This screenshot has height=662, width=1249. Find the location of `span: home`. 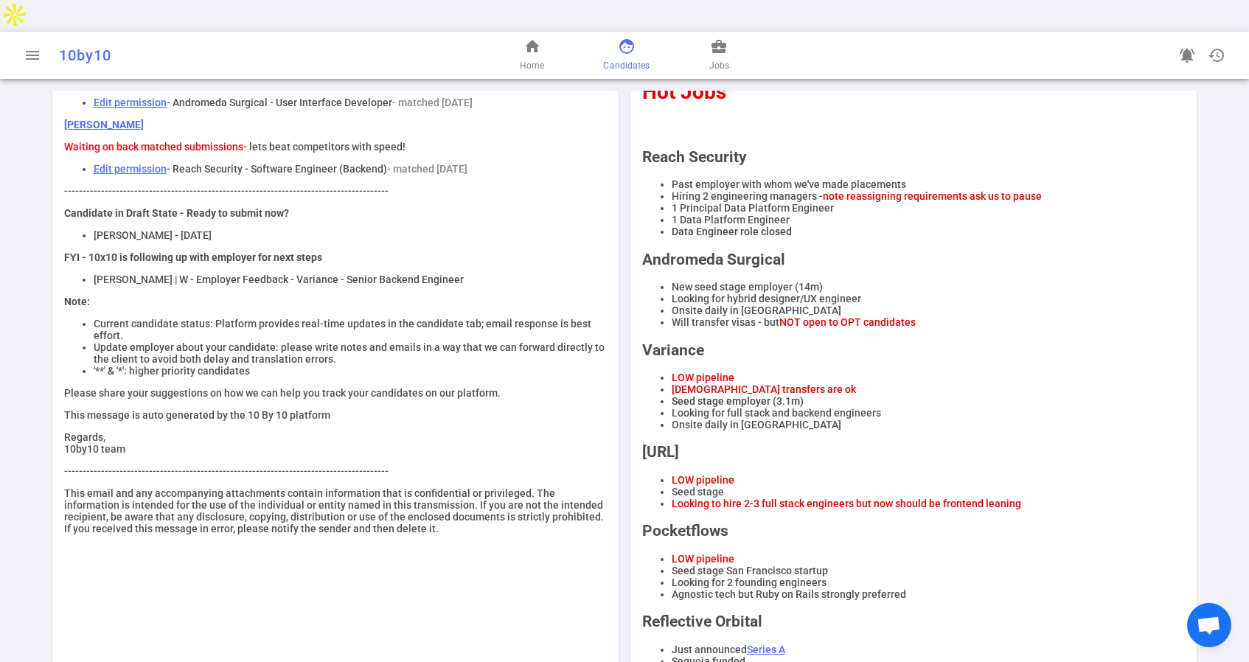

span: home is located at coordinates (532, 46).